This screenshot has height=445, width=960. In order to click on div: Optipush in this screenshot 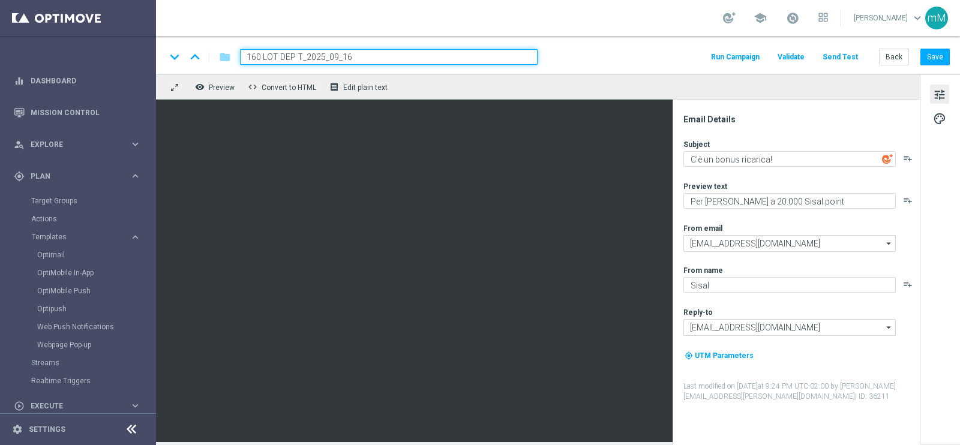, I will do `click(96, 309)`.